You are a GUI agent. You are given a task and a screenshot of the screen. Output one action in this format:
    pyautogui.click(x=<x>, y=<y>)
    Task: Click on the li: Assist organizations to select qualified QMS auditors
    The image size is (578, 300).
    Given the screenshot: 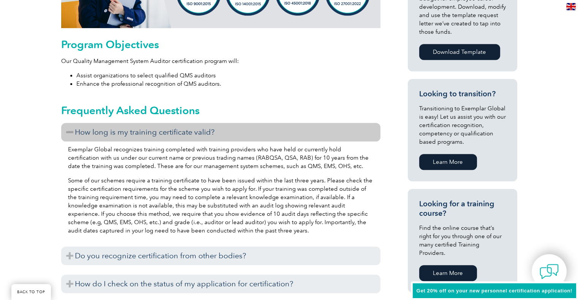 What is the action you would take?
    pyautogui.click(x=228, y=76)
    